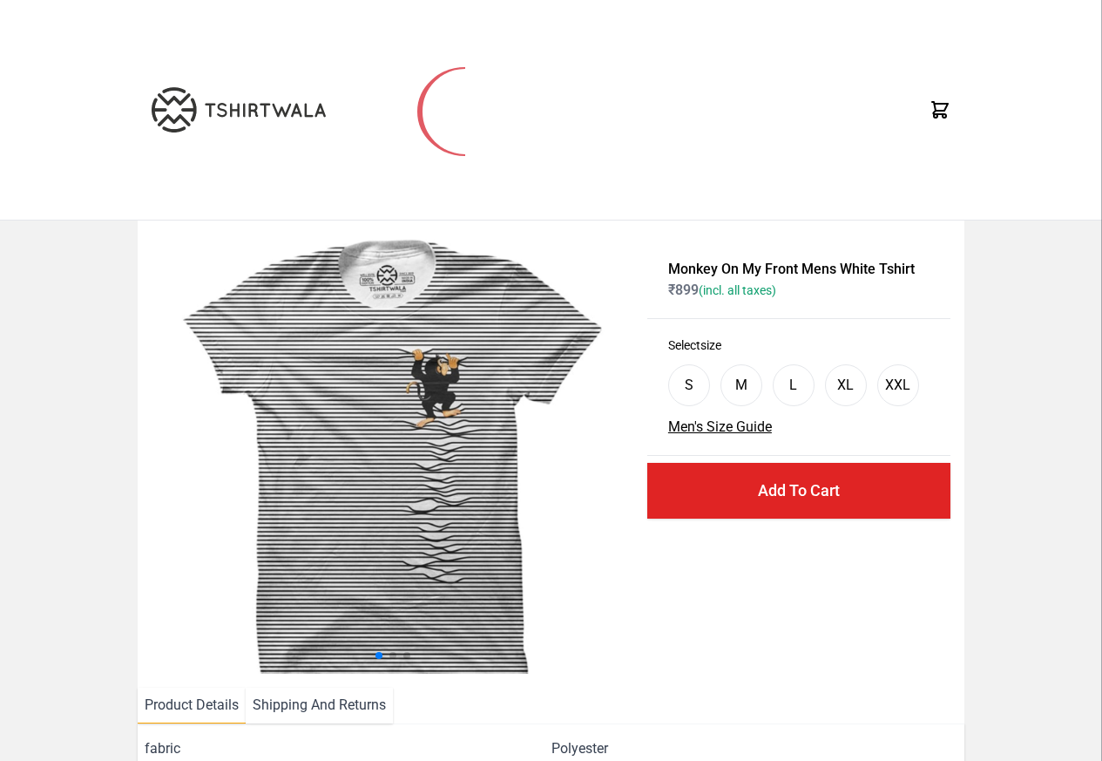  I want to click on div: XL, so click(845, 385).